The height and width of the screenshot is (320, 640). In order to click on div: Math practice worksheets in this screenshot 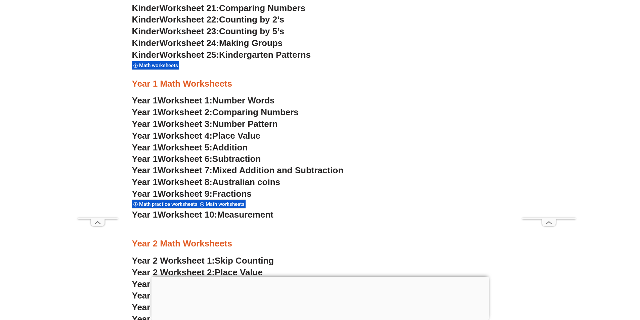, I will do `click(165, 204)`.